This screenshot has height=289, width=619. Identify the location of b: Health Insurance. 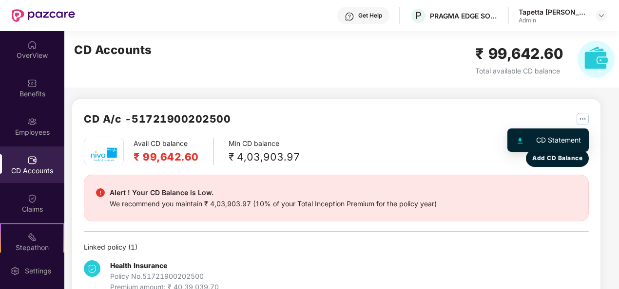
(138, 266).